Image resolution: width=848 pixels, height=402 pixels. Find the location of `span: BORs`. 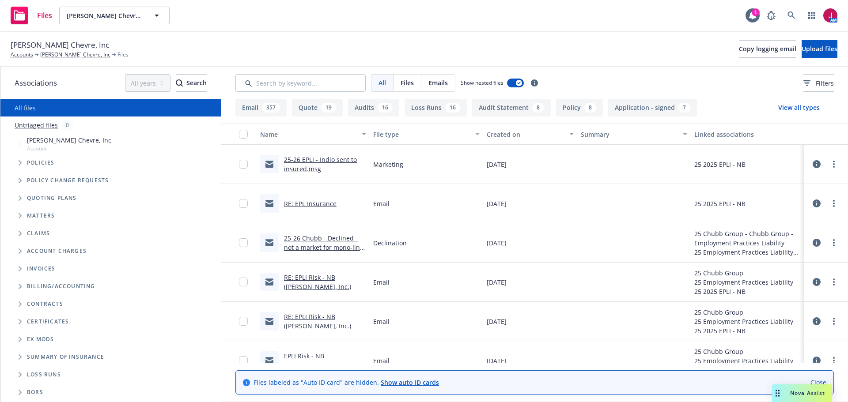

span: BORs is located at coordinates (35, 392).